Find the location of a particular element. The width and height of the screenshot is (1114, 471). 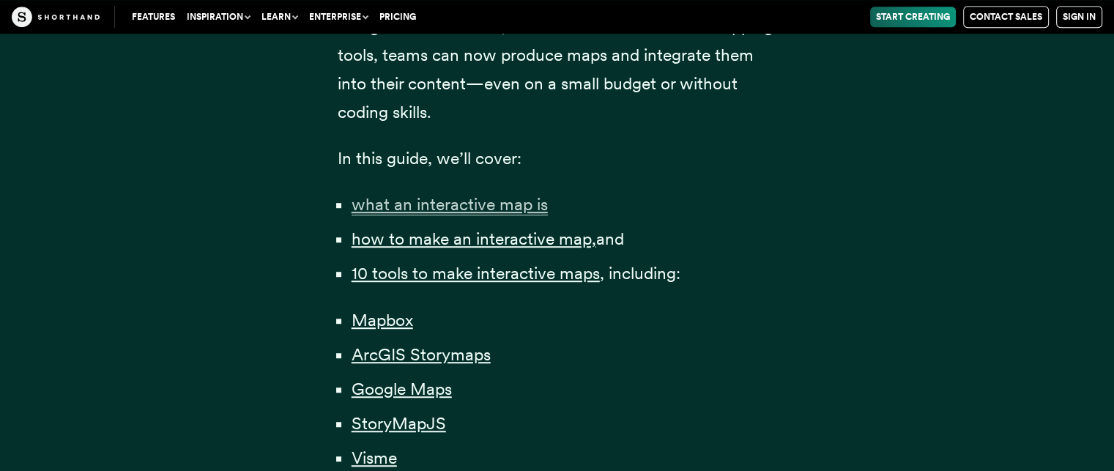

span: Google Maps is located at coordinates (401, 389).